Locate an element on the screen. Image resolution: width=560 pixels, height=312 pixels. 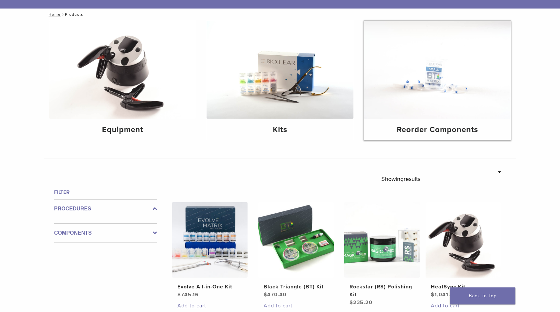
h4: Filter is located at coordinates (105, 192).